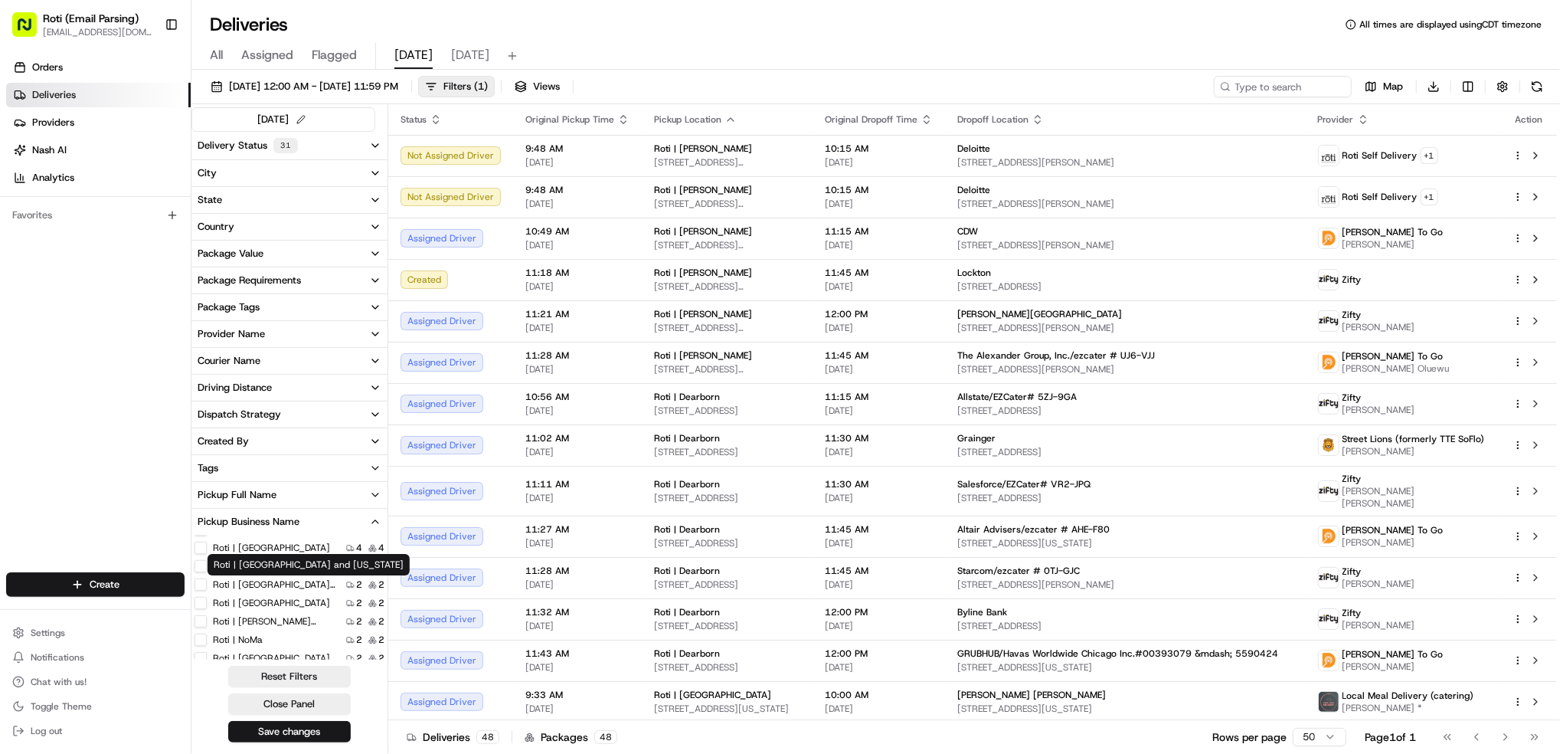  Describe the element at coordinates (878, 438) in the screenshot. I see `span: 11:30 AM` at that location.